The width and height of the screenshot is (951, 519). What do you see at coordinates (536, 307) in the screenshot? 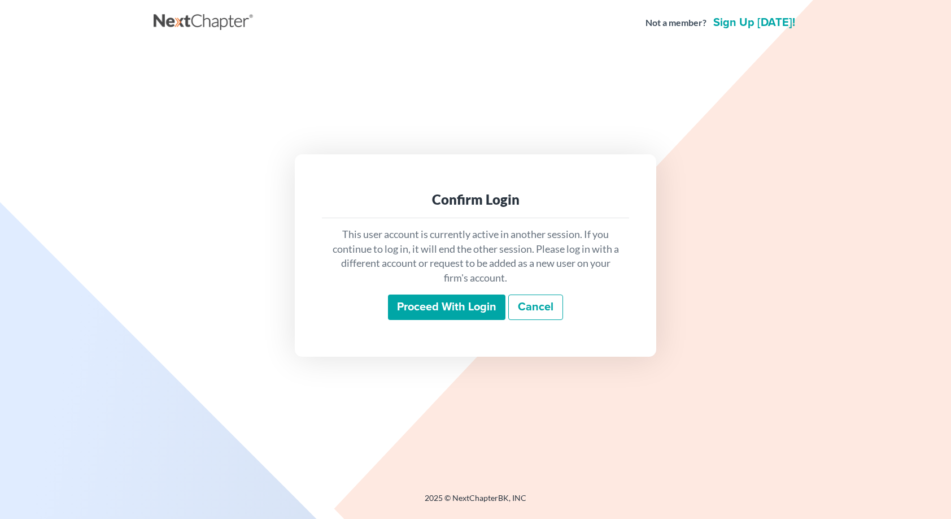
I see `a: Cancel` at bounding box center [536, 307].